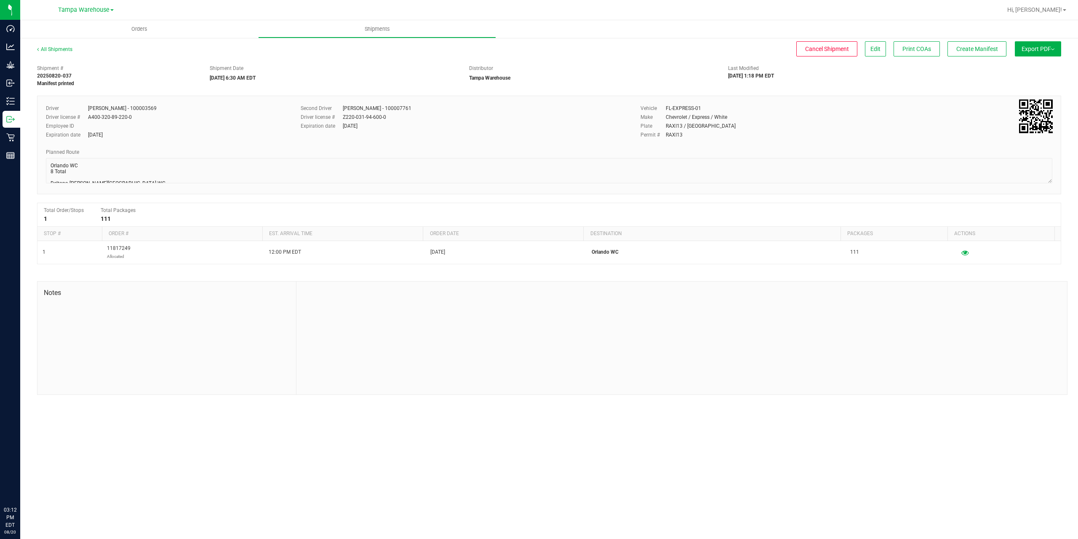 Image resolution: width=1078 pixels, height=539 pixels. What do you see at coordinates (117, 68) in the screenshot?
I see `span: Shipment #` at bounding box center [117, 68].